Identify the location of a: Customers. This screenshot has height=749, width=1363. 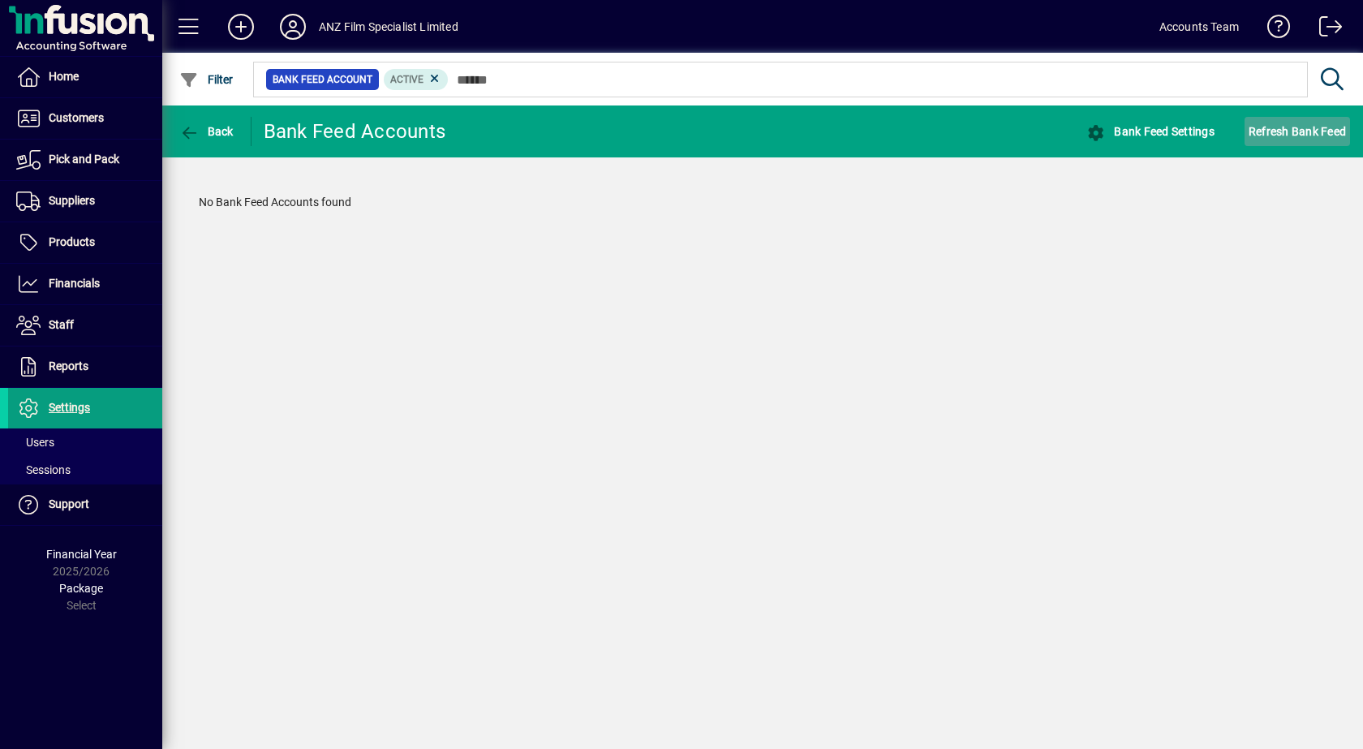
(85, 118).